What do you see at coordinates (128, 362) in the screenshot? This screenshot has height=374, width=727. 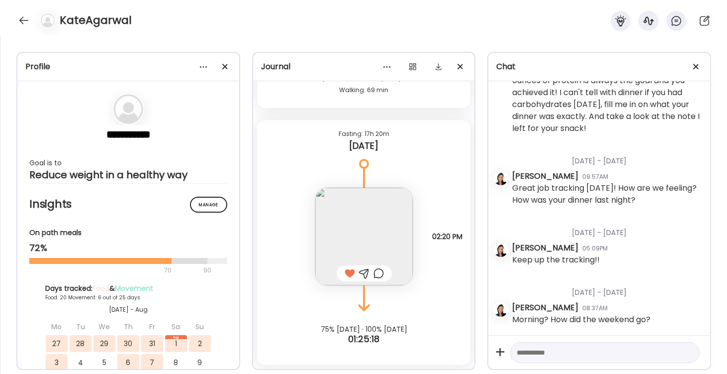 I see `div: 6` at bounding box center [128, 362].